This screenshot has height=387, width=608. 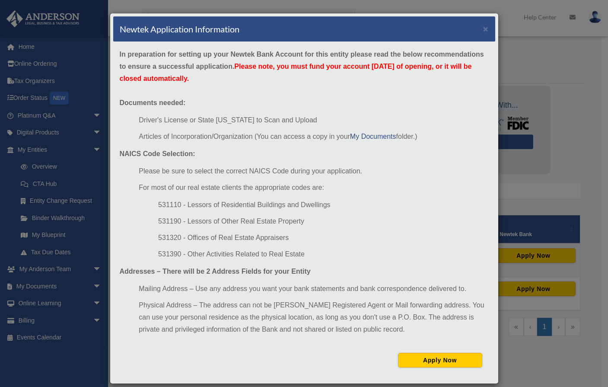 I want to click on strong: Addresses – There will be 2 Address Fields for your Entity, so click(x=215, y=271).